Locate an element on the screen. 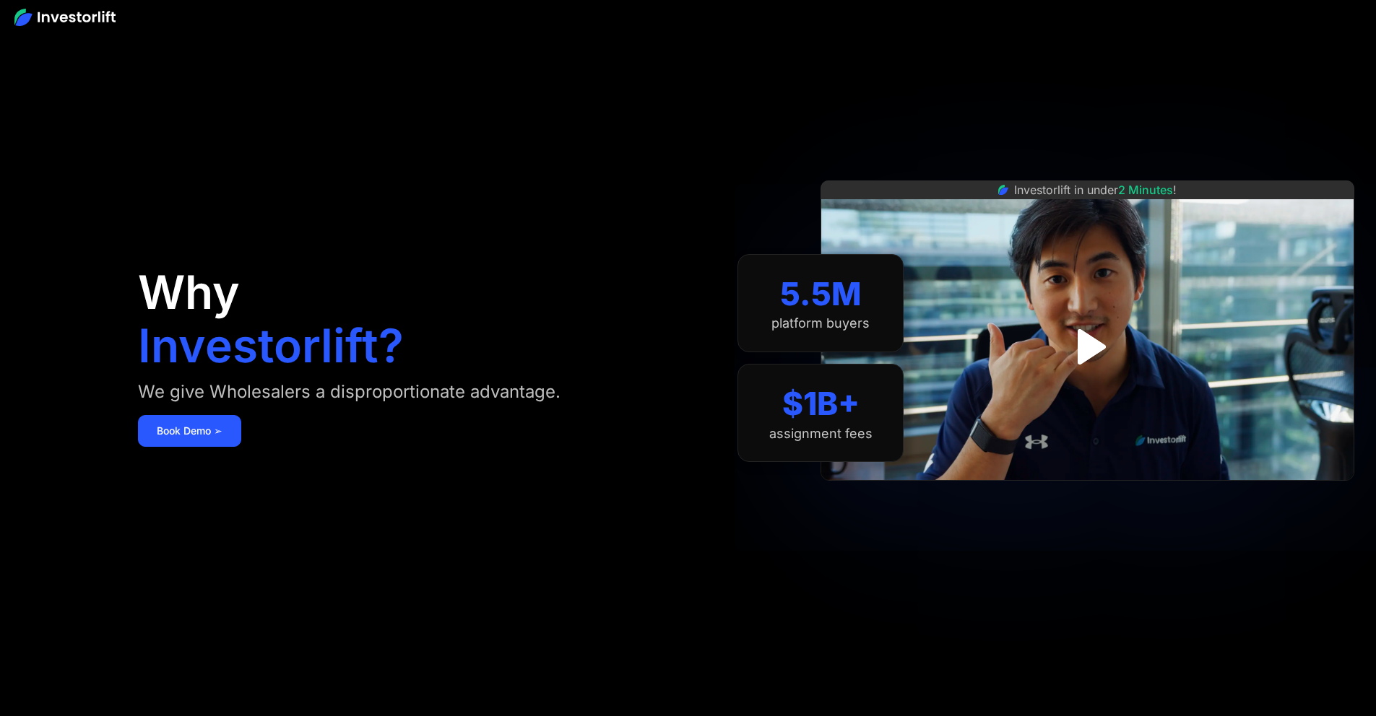 The width and height of the screenshot is (1376, 716). div: 5.5M is located at coordinates (820, 294).